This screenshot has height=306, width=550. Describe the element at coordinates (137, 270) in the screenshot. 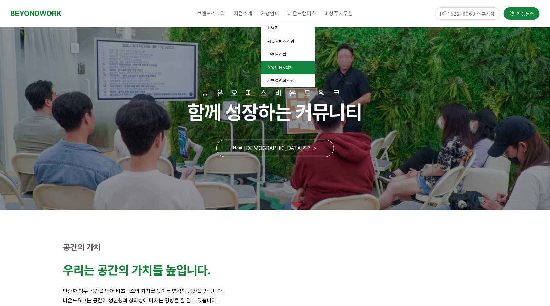

I see `strong: 우리는 공간의 가치를 높입니다.` at that location.